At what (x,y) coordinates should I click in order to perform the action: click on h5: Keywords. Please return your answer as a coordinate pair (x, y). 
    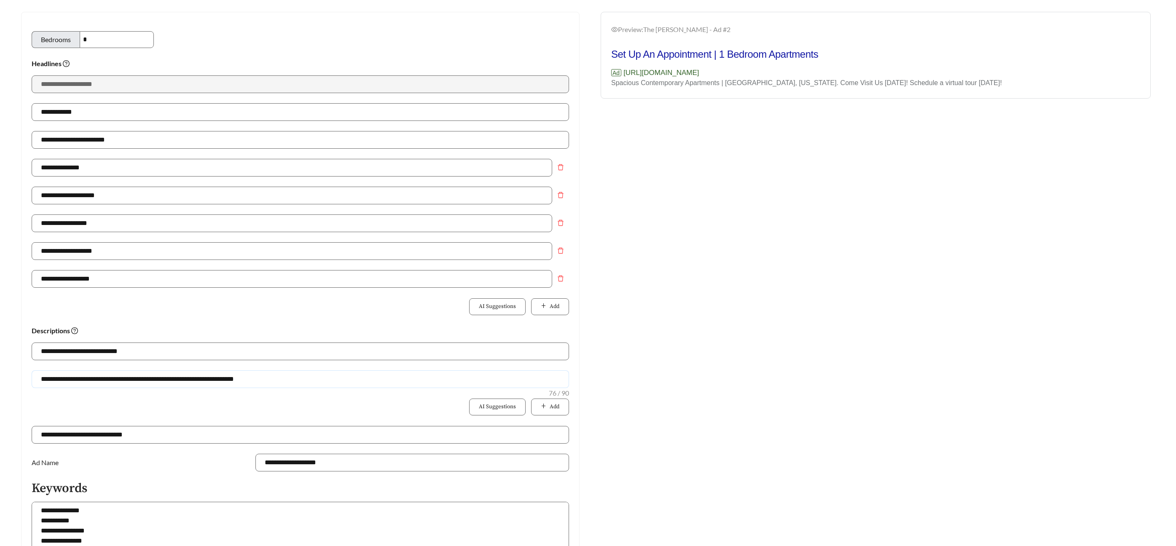
    Looking at the image, I should click on (300, 488).